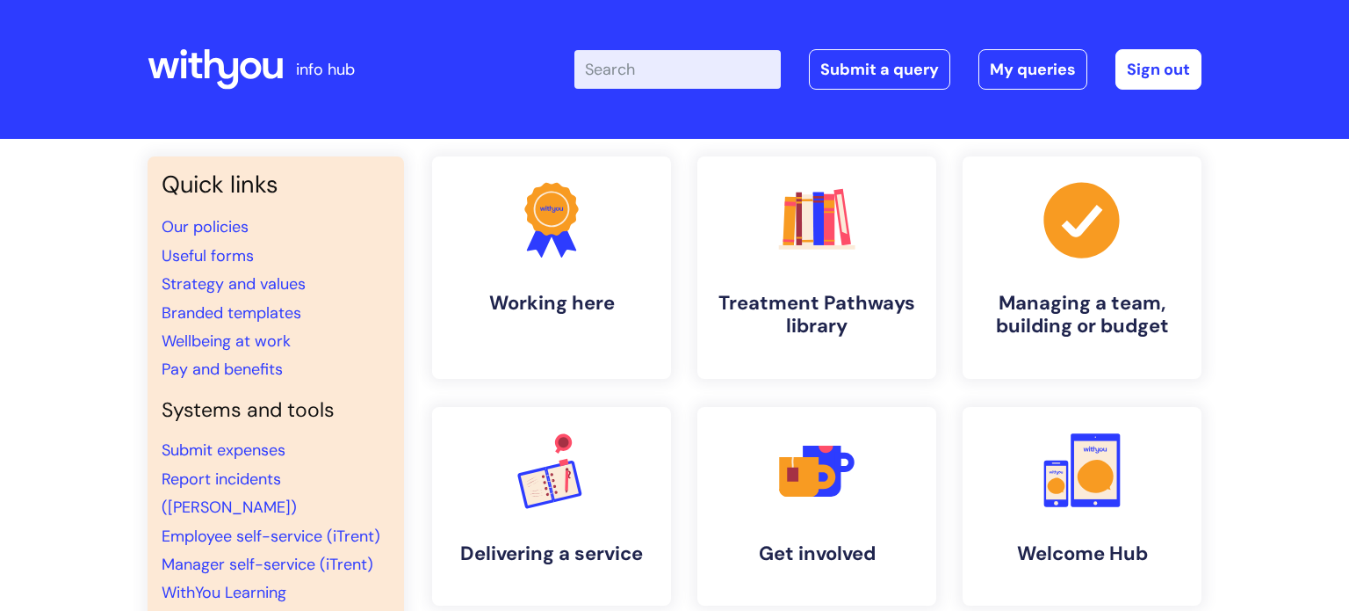 The image size is (1349, 611). I want to click on h4: Treatment Pathways library, so click(817, 315).